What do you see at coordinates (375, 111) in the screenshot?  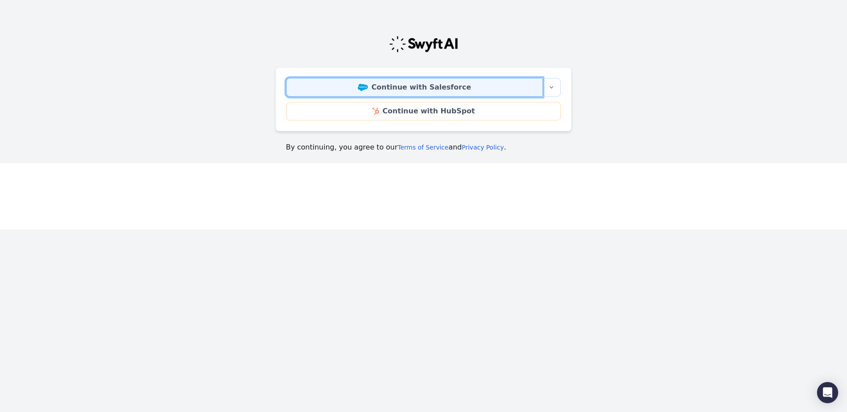 I see `img: HubSpot` at bounding box center [375, 111].